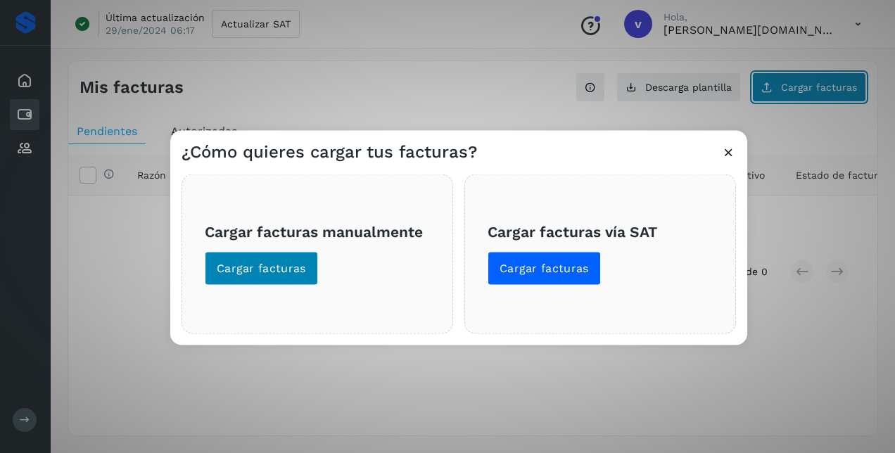  I want to click on h3: ¿Cómo quieres cargar tus facturas?, so click(329, 152).